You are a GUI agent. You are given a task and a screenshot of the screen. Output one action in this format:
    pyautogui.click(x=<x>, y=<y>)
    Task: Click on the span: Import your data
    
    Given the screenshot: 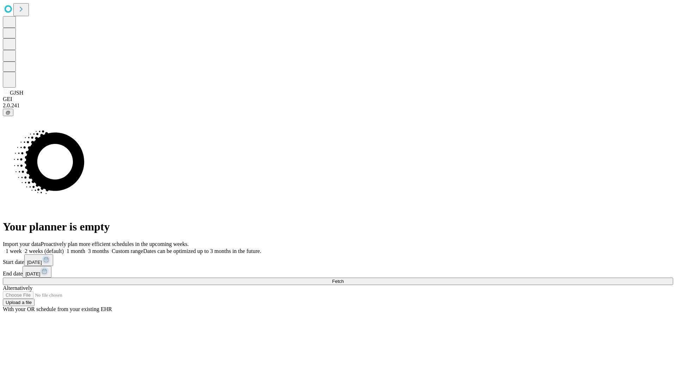 What is the action you would take?
    pyautogui.click(x=22, y=244)
    